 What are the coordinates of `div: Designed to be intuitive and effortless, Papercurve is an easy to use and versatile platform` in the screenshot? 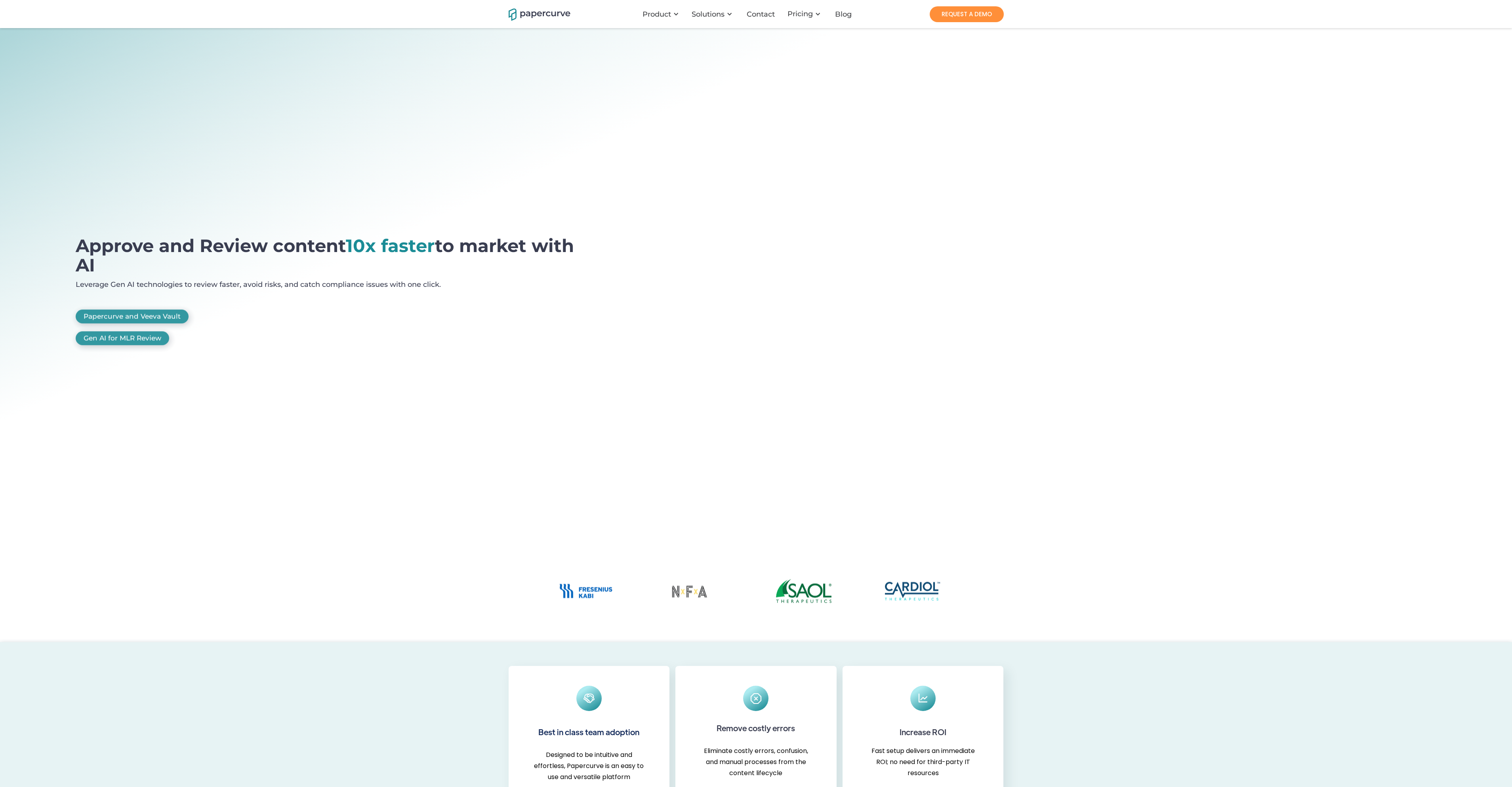 It's located at (589, 767).